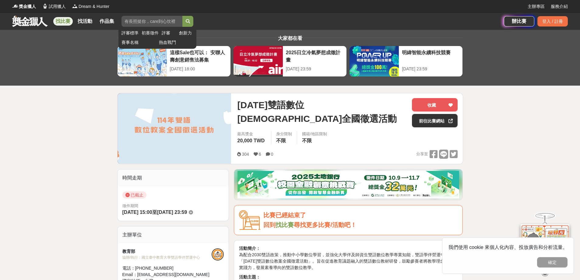 This screenshot has width=580, height=280. What do you see at coordinates (519, 21) in the screenshot?
I see `a: 辦比賽` at bounding box center [519, 21].